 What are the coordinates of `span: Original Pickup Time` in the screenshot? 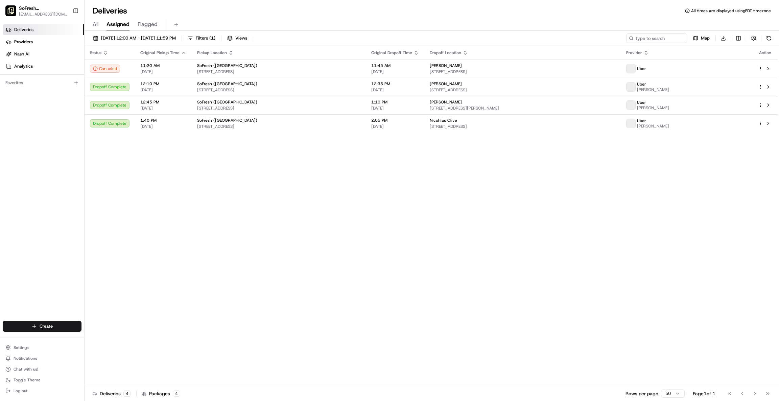 It's located at (160, 53).